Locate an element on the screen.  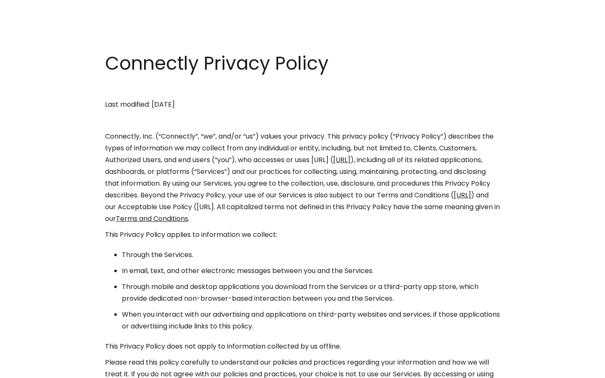
li: Through the Services. is located at coordinates (311, 255).